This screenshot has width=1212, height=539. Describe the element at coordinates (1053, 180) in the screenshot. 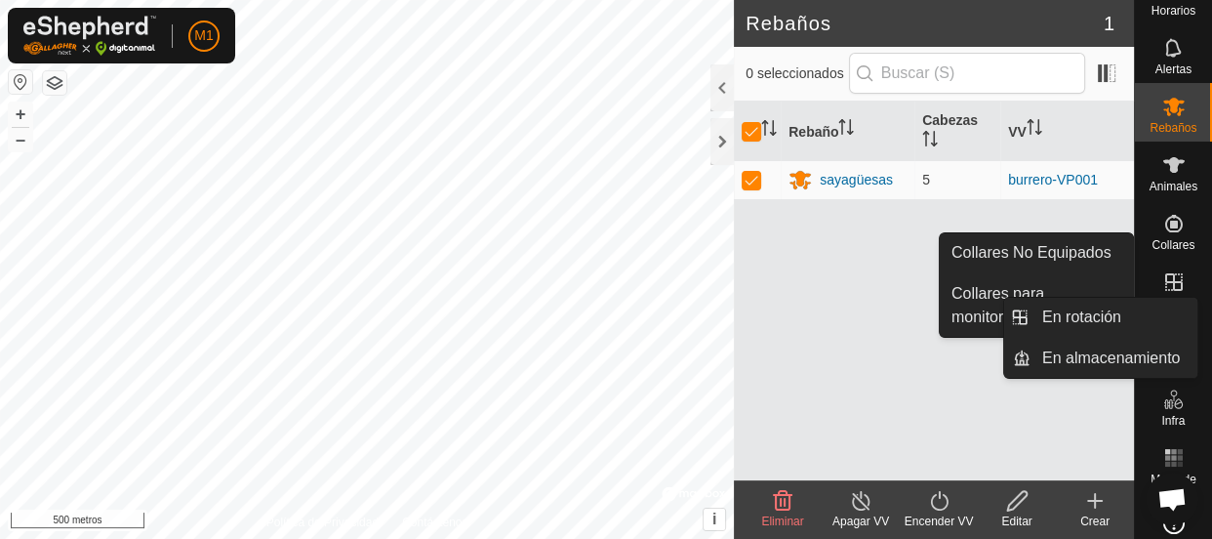

I see `a: burrero-VP001` at that location.